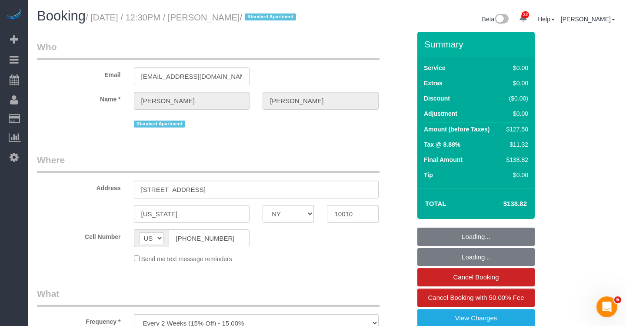  Describe the element at coordinates (476, 277) in the screenshot. I see `a: Cancel Booking` at that location.